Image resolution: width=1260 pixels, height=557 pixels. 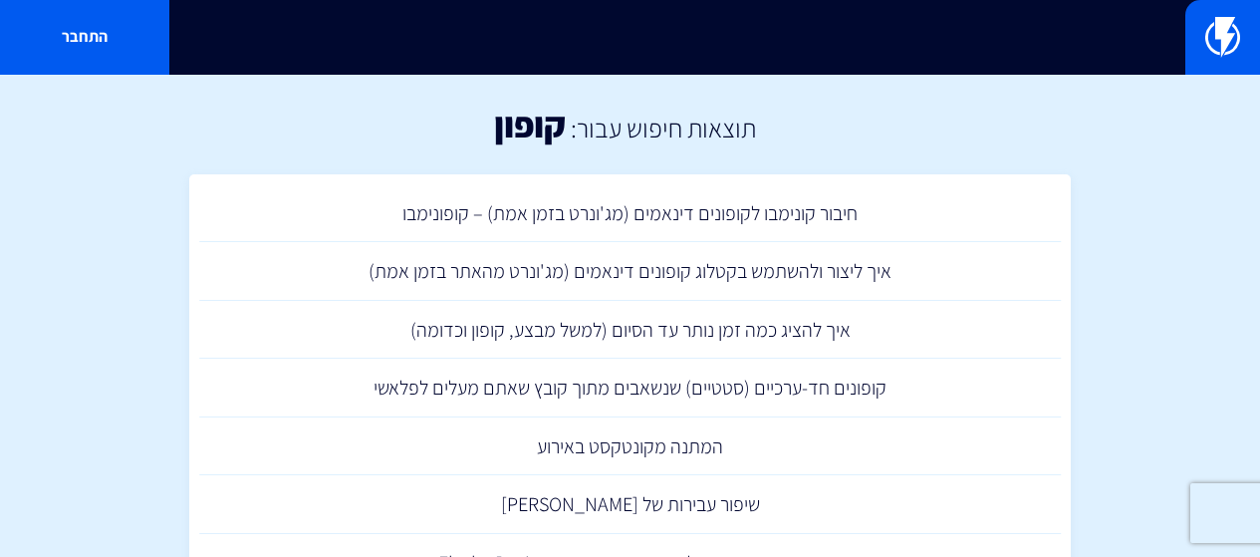 I want to click on a: המתנה מקונטקסט באירוע, so click(x=630, y=446).